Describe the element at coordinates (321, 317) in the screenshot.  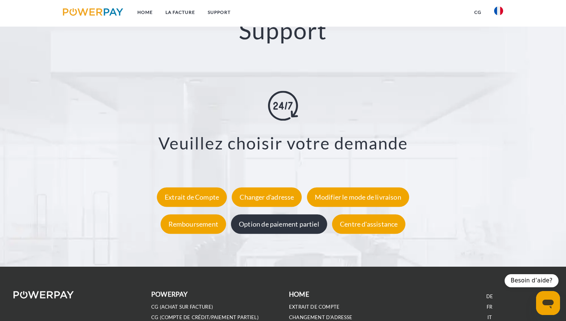
I see `a: Changement d'adresse` at that location.